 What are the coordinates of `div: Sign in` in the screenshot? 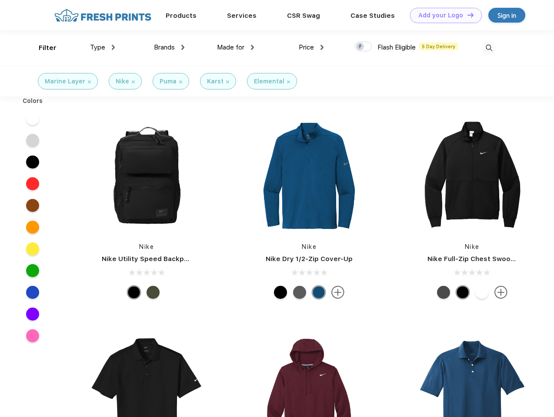 It's located at (506, 15).